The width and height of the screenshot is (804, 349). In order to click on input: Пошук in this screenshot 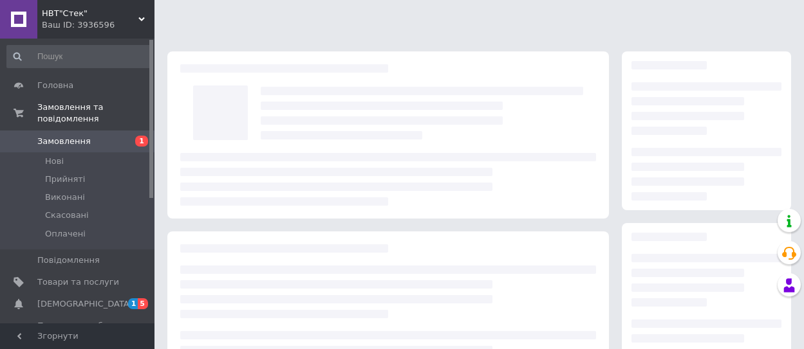, I will do `click(79, 57)`.